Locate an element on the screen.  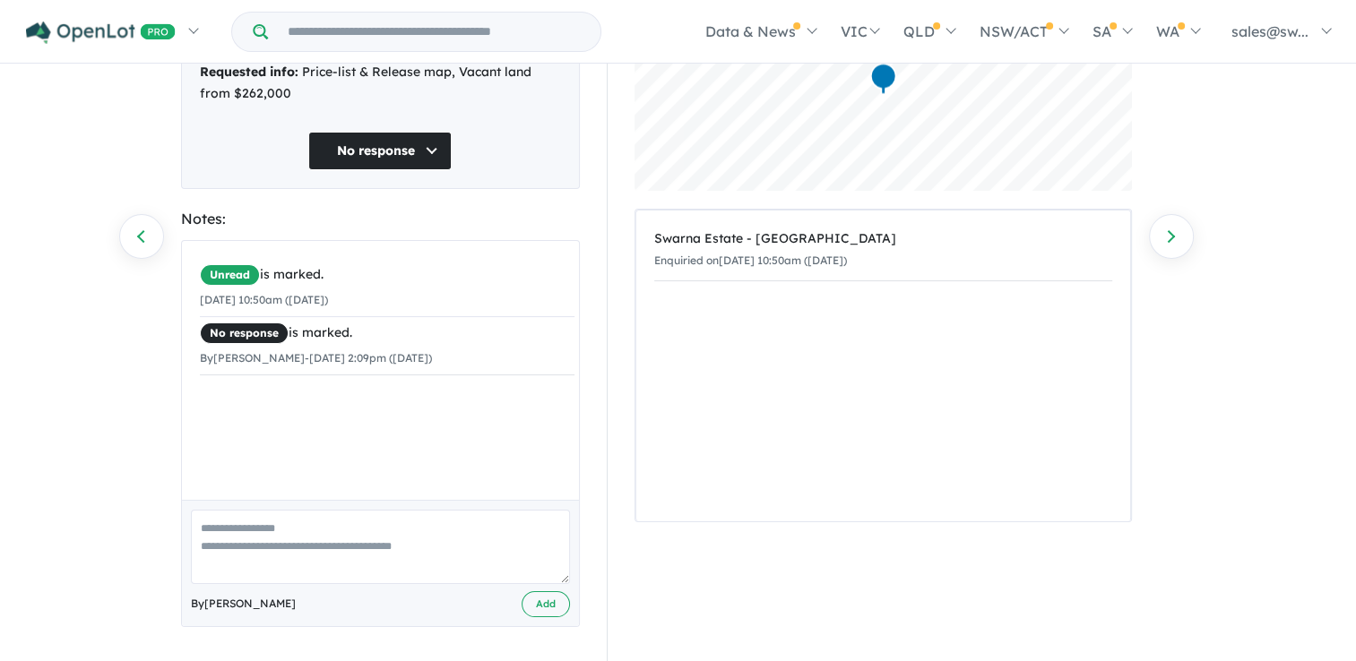
span: No response is located at coordinates (244, 333).